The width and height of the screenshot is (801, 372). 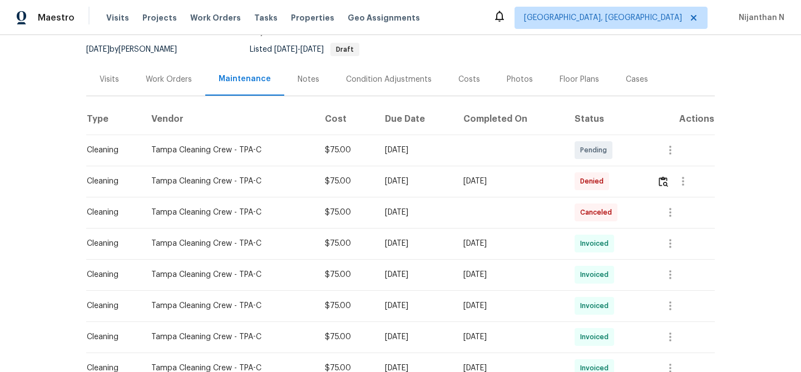 I want to click on div: Cases, so click(x=637, y=80).